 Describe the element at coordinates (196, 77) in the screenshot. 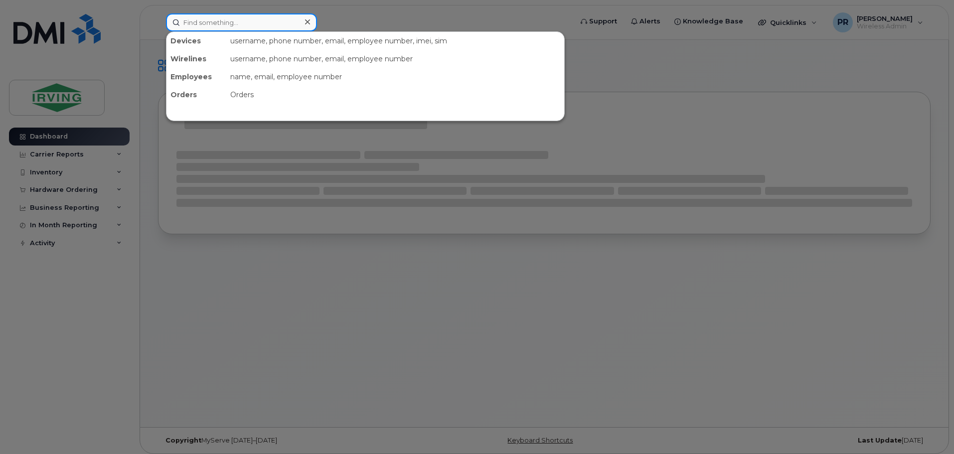

I see `div: Employees` at that location.